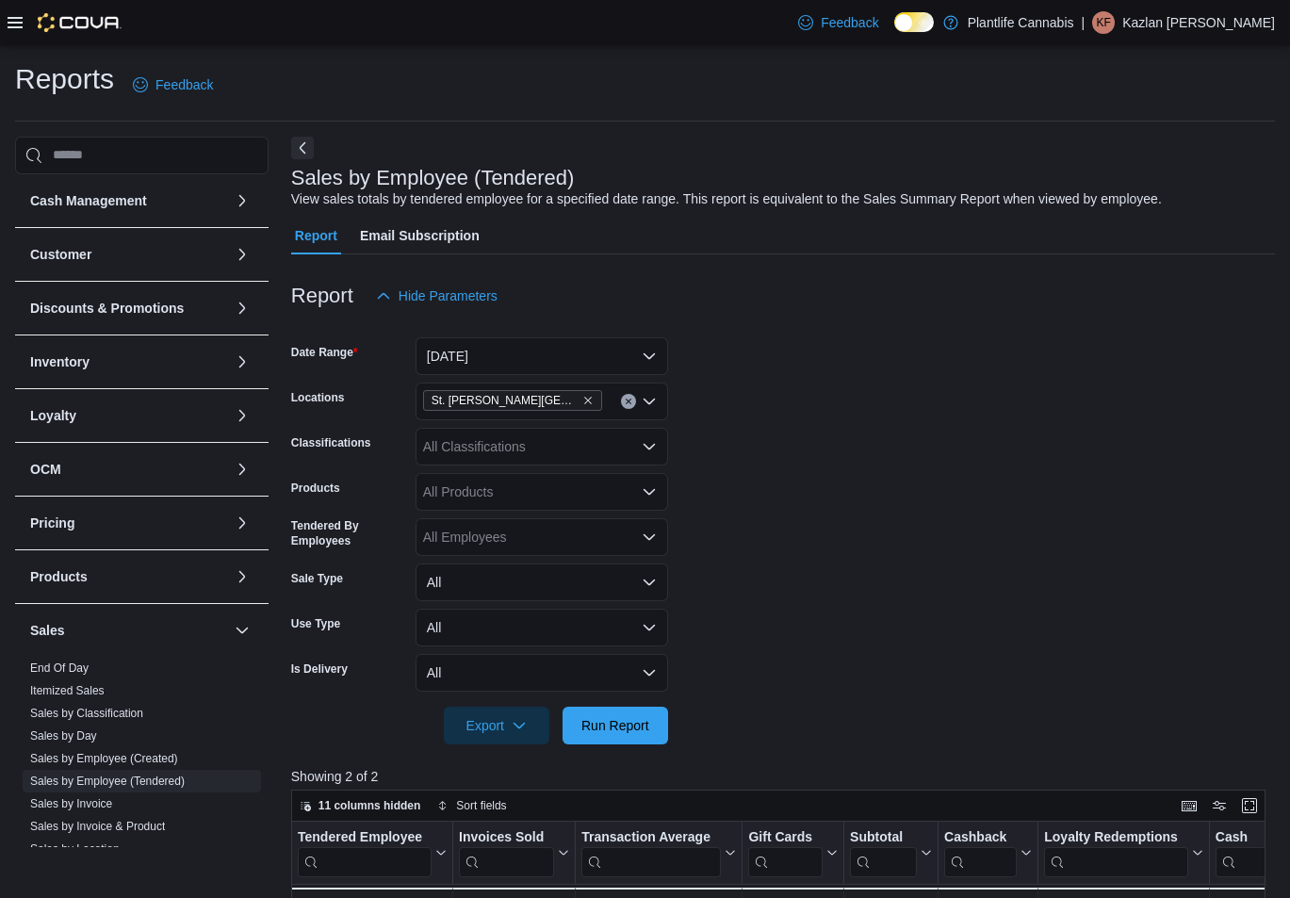  Describe the element at coordinates (891, 852) in the screenshot. I see `button: Subtotal` at that location.